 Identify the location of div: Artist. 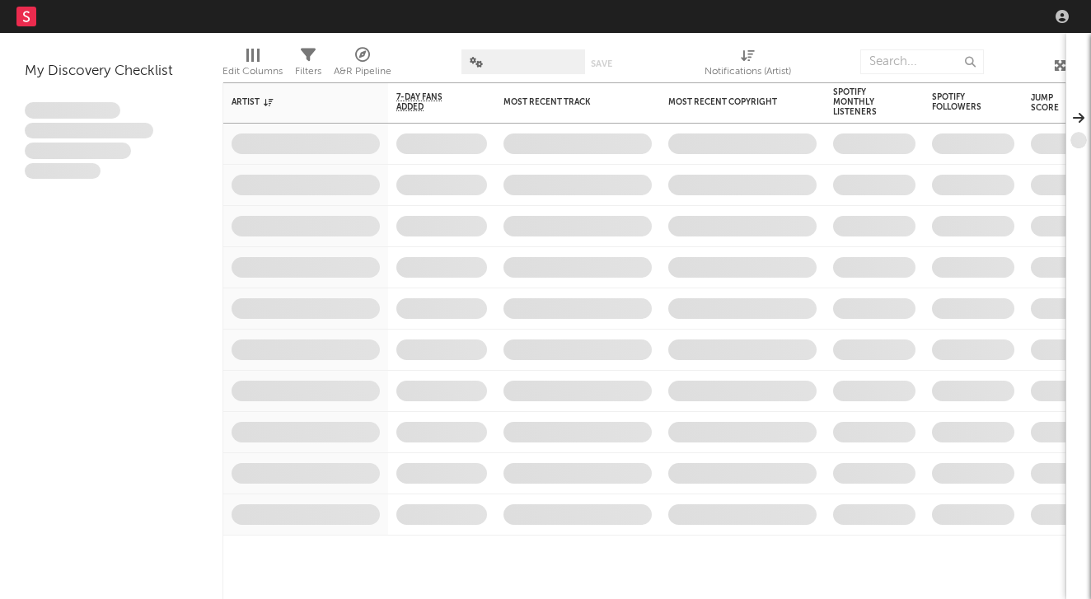
(293, 102).